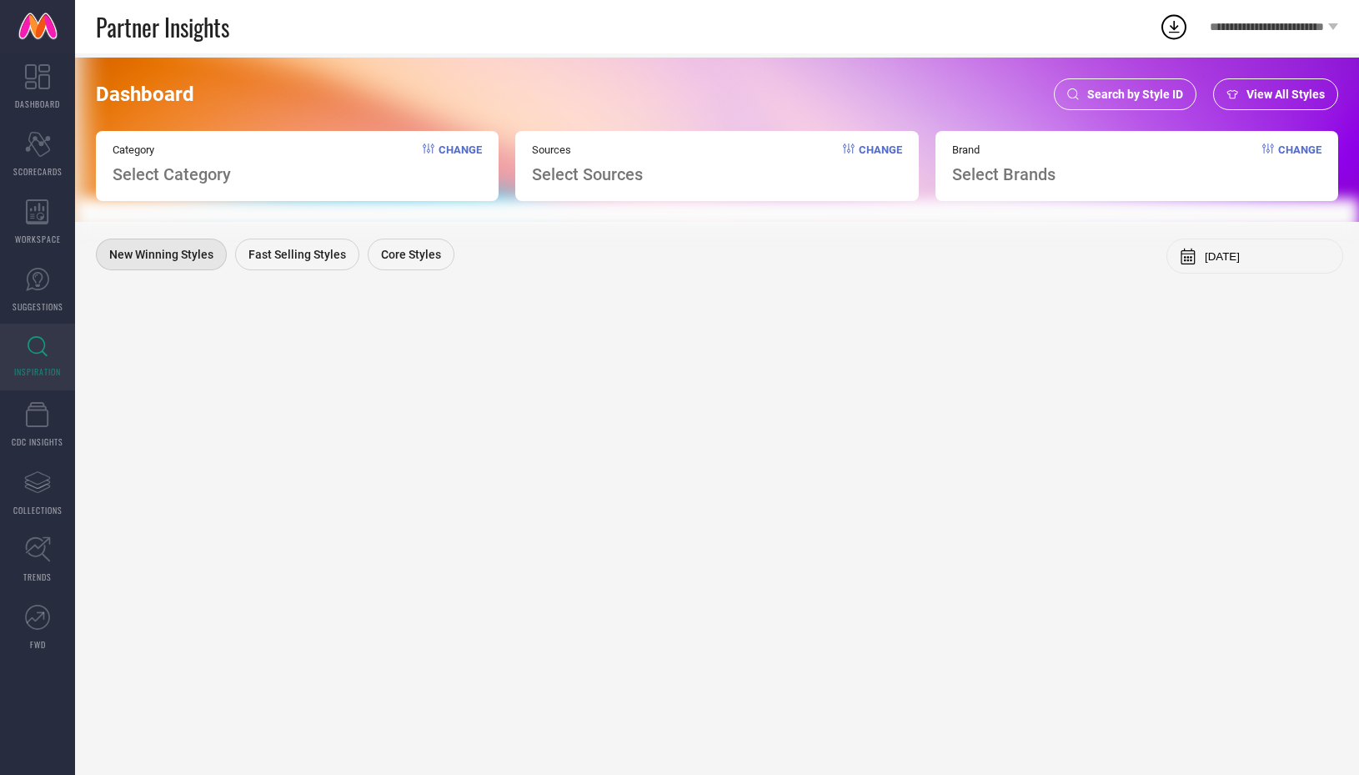 The width and height of the screenshot is (1359, 775). Describe the element at coordinates (1267, 256) in the screenshot. I see `input: Select month` at that location.